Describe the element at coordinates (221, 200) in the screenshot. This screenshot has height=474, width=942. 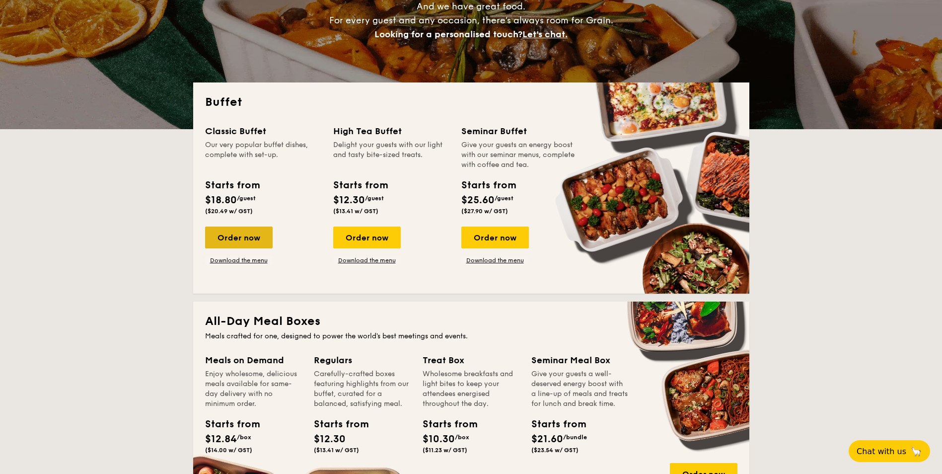
I see `span: $18.80` at that location.